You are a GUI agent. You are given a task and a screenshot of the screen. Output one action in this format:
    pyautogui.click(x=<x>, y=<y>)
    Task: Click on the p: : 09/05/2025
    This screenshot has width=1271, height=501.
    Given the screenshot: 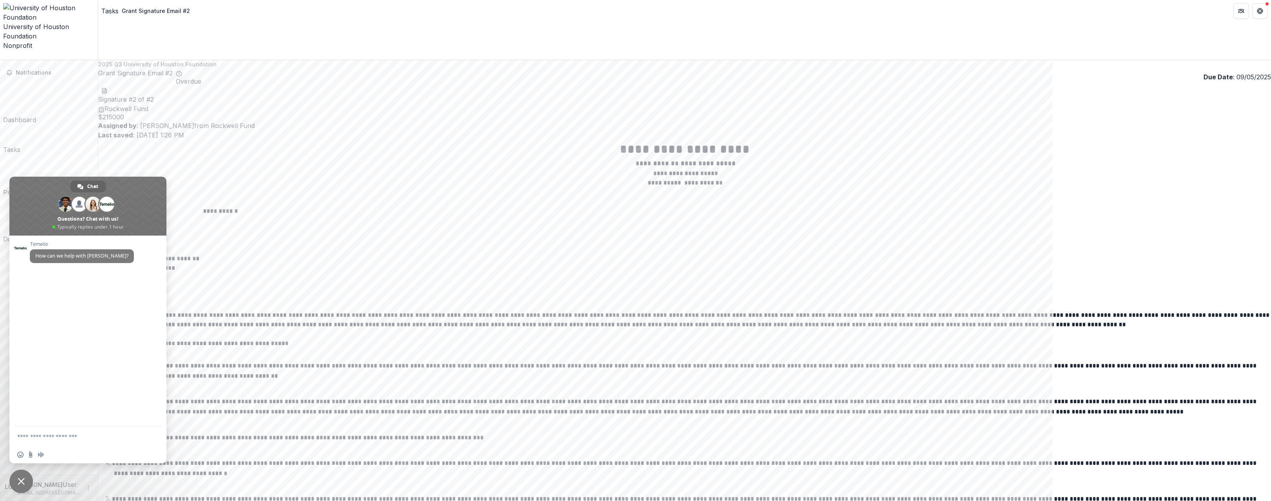 What is the action you would take?
    pyautogui.click(x=1237, y=77)
    